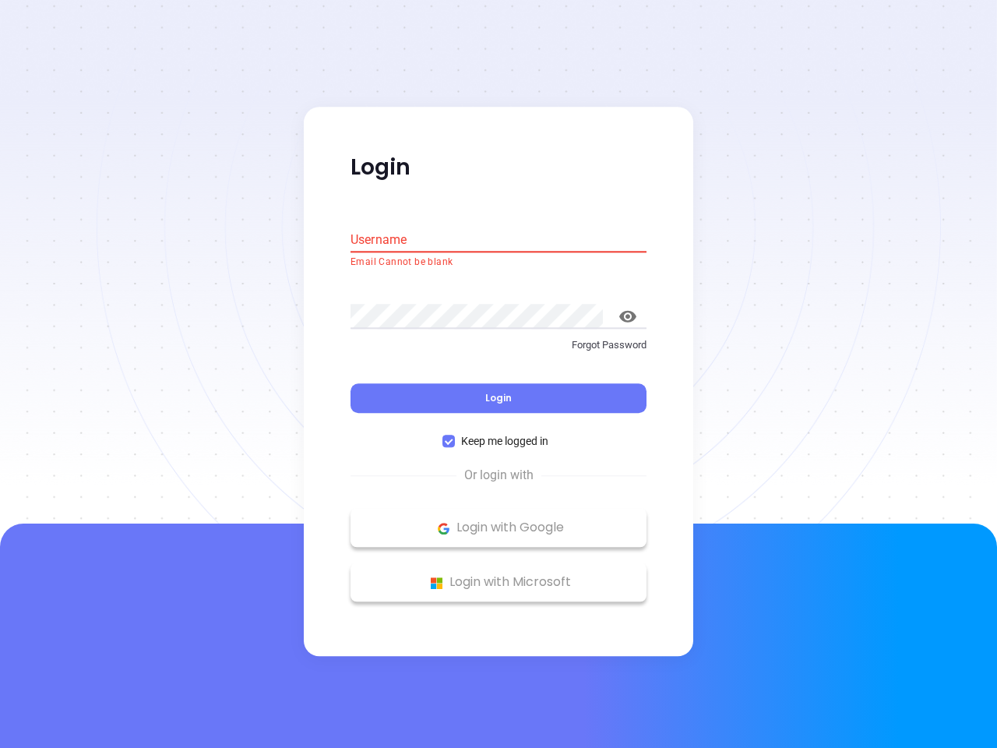 Image resolution: width=997 pixels, height=748 pixels. I want to click on button: Login, so click(498, 399).